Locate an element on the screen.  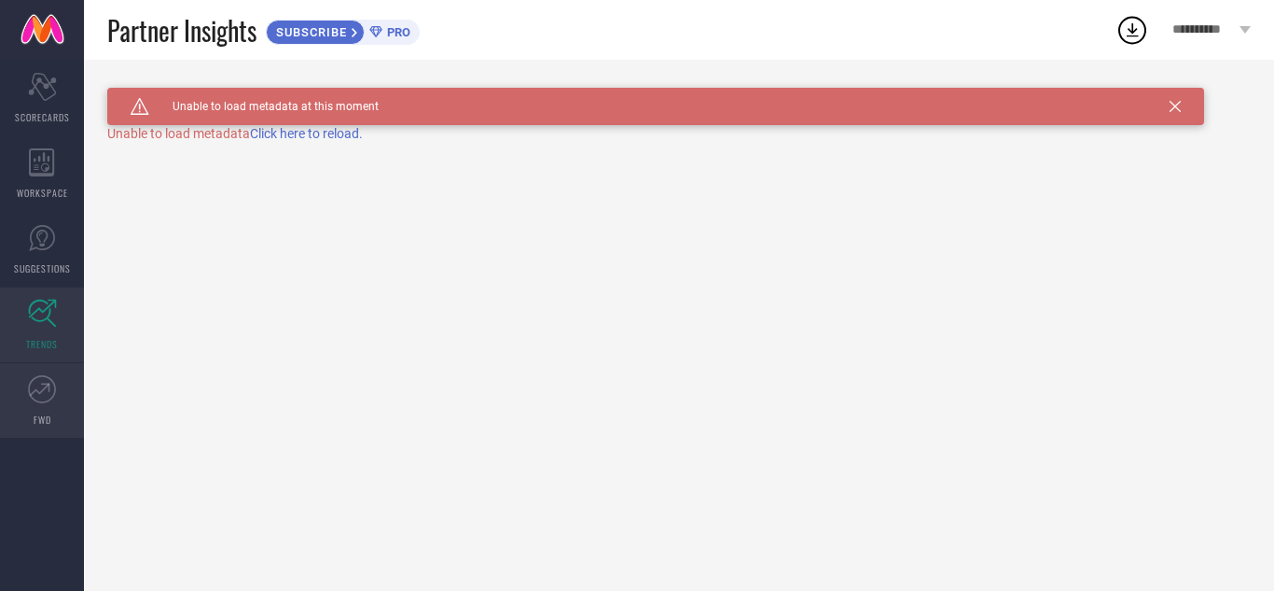
span: PRO is located at coordinates (397, 32).